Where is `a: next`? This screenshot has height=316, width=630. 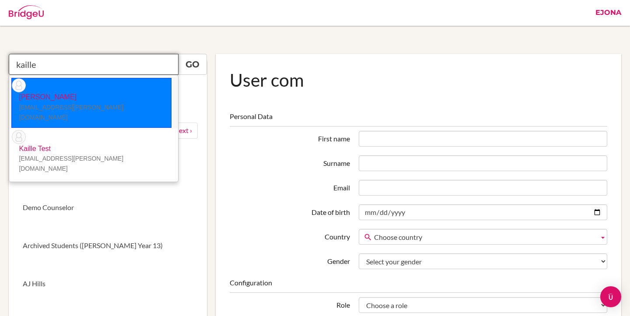
a: next is located at coordinates (183, 130).